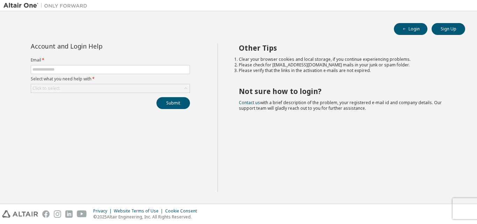 Image resolution: width=477 pixels, height=224 pixels. I want to click on p: © 2025 Altair Engineering, Inc. All Rights Reserved., so click(147, 217).